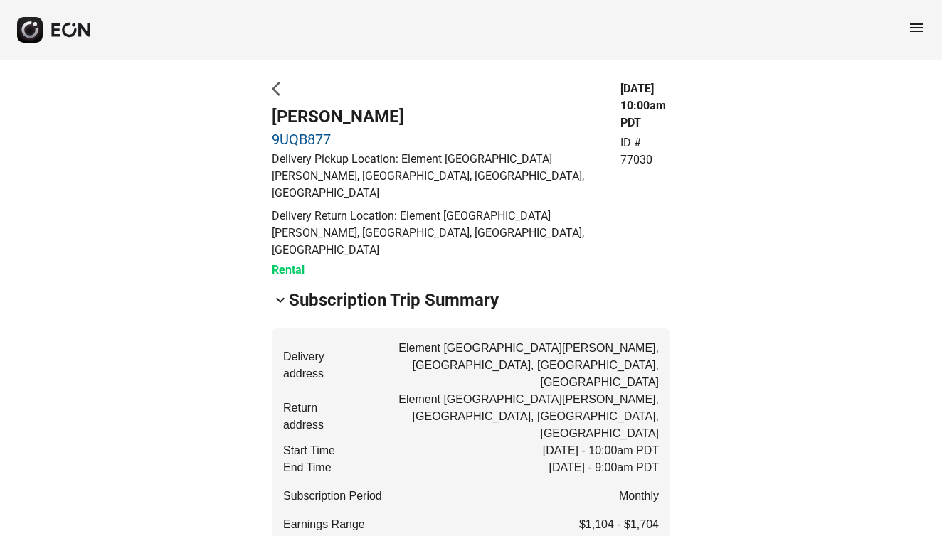 This screenshot has width=942, height=536. Describe the element at coordinates (639, 496) in the screenshot. I see `span: Monthly` at that location.